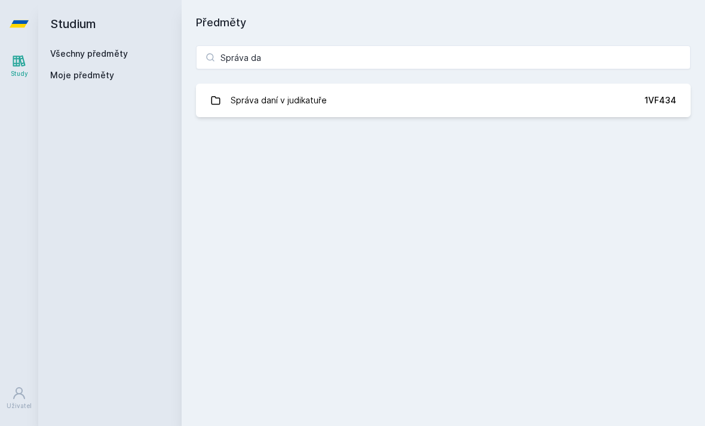 The height and width of the screenshot is (426, 705). Describe the element at coordinates (19, 73) in the screenshot. I see `div: Study` at that location.